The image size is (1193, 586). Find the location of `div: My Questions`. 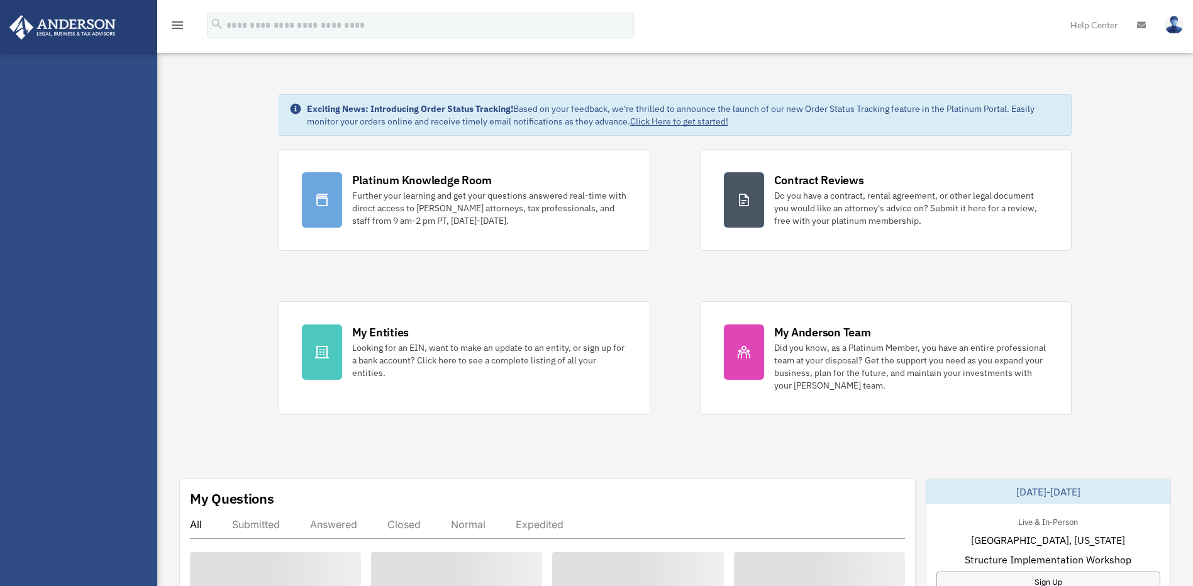

div: My Questions is located at coordinates (232, 499).